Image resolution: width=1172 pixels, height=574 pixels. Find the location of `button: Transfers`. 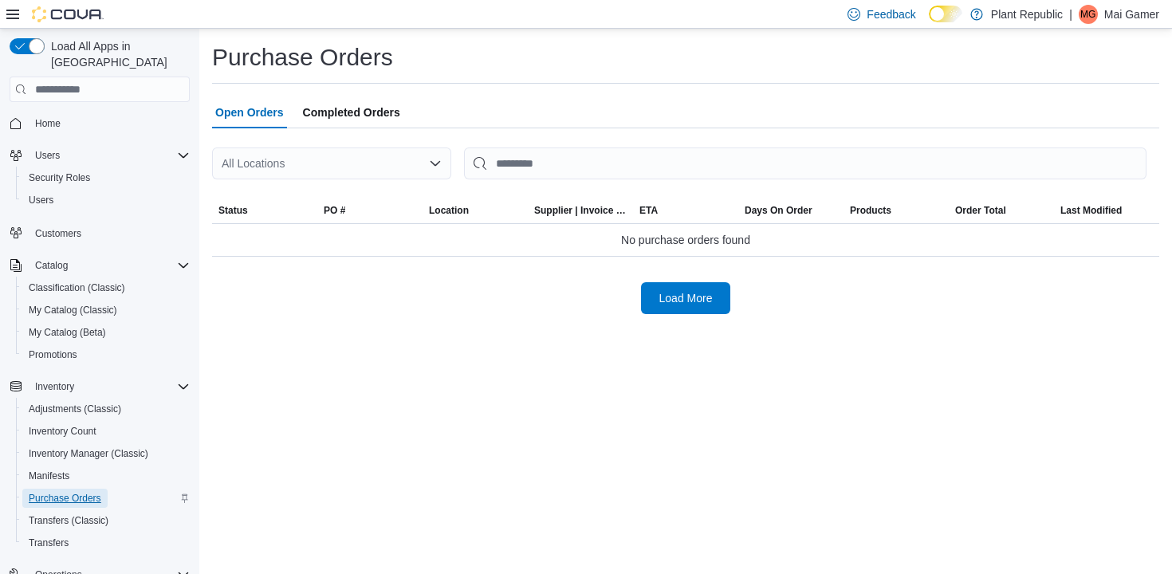

button: Transfers is located at coordinates (106, 543).